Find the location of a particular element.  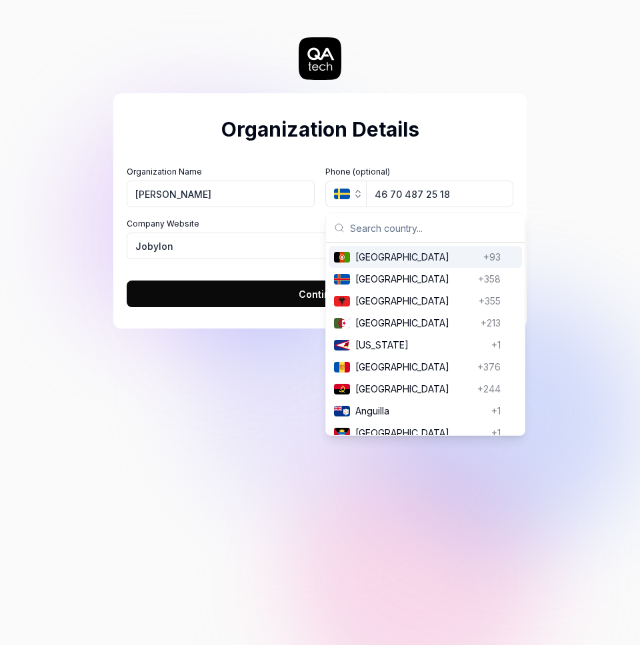

span: +244 is located at coordinates (488, 388).